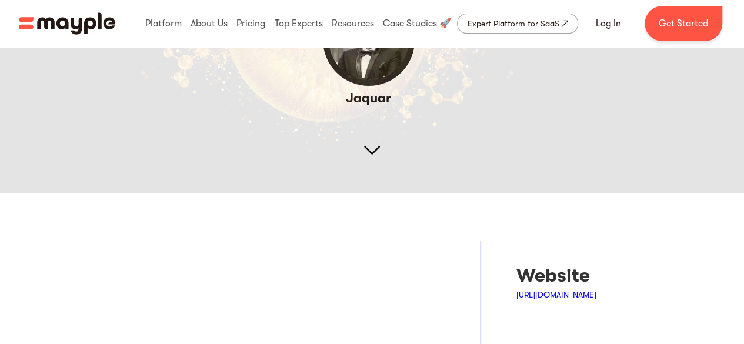 This screenshot has height=344, width=744. I want to click on a: Log In, so click(608, 24).